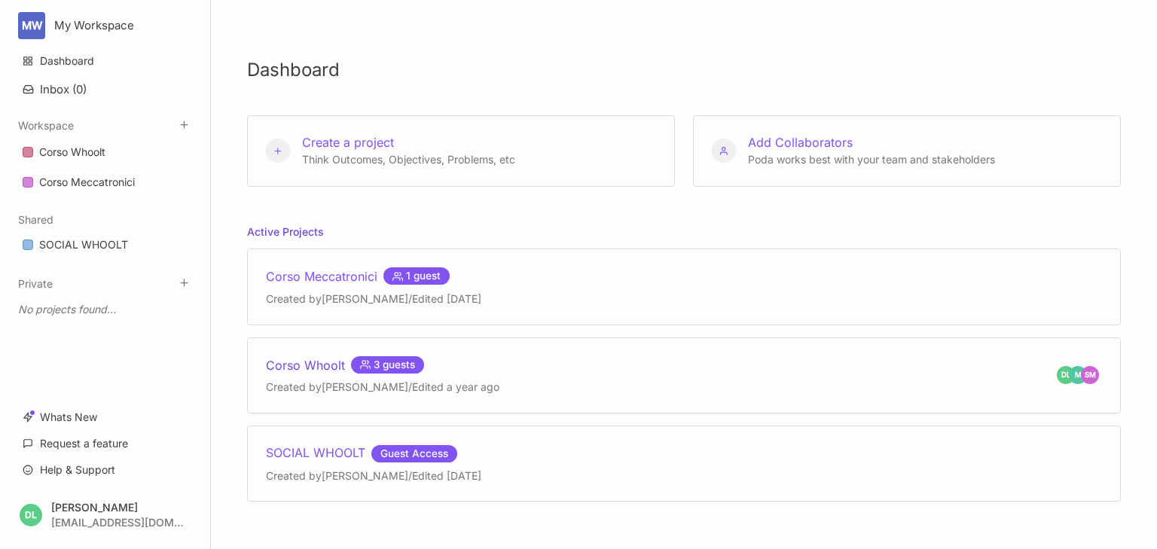 This screenshot has width=1157, height=549. I want to click on a: SOCIAL WHOOLT, so click(105, 245).